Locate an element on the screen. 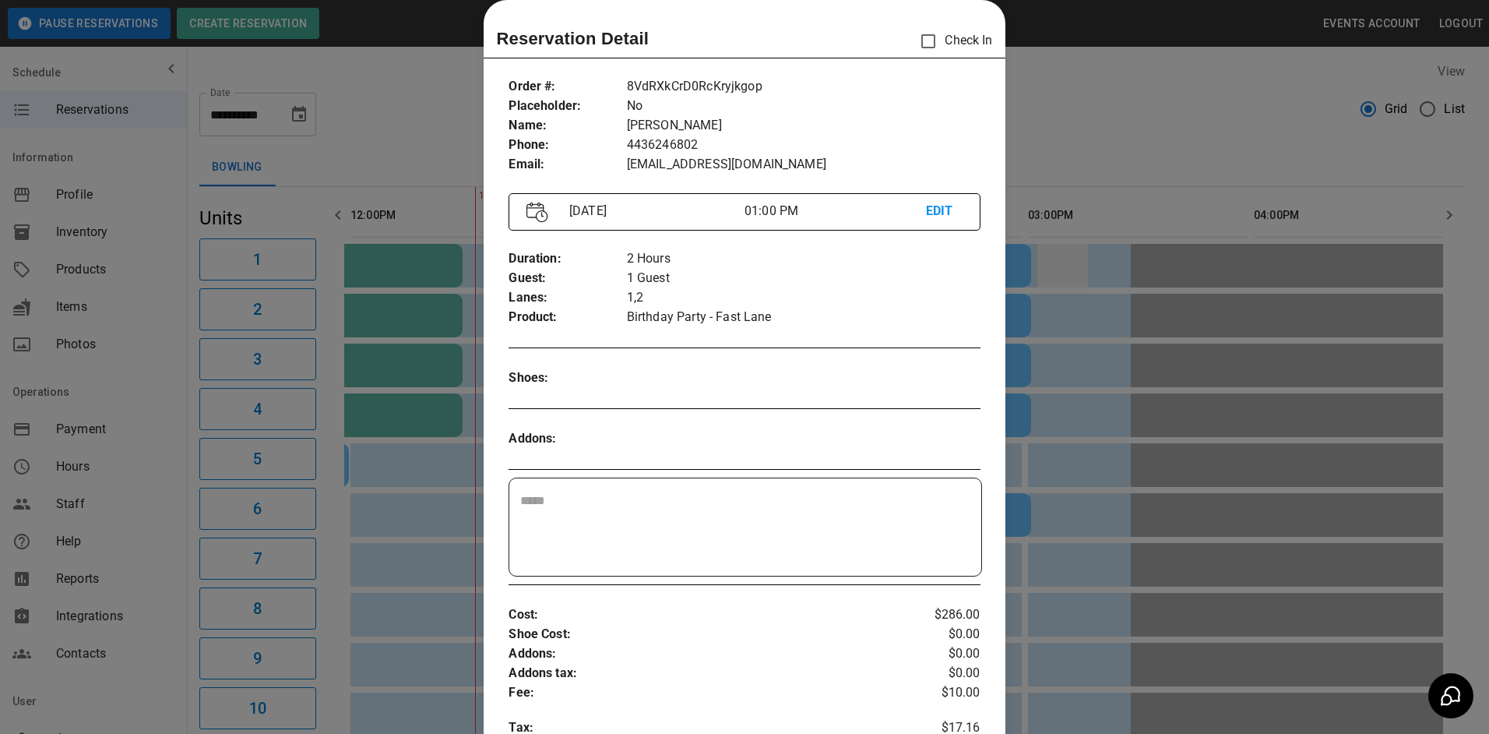 The width and height of the screenshot is (1489, 734). p: 1,2 is located at coordinates (804, 297).